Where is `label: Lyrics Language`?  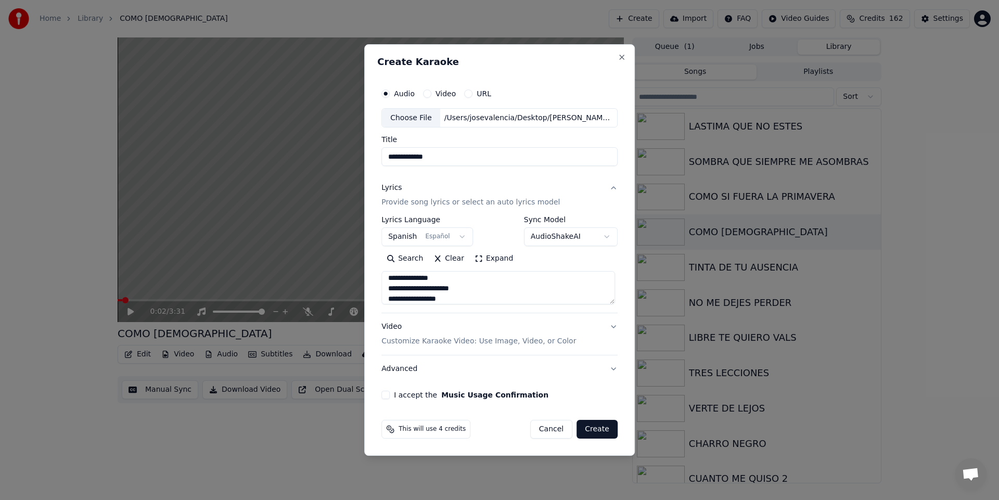 label: Lyrics Language is located at coordinates (427, 220).